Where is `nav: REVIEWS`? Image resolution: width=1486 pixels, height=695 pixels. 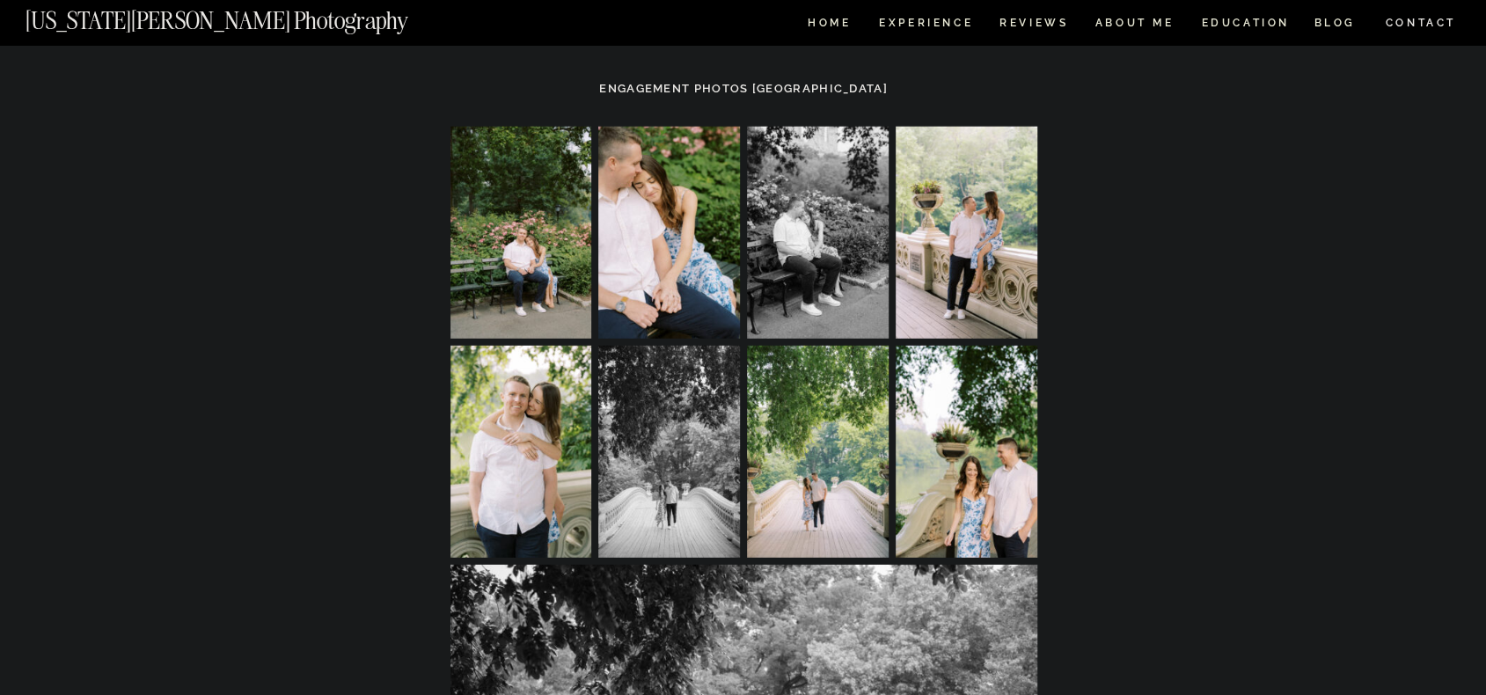
nav: REVIEWS is located at coordinates (1032, 25).